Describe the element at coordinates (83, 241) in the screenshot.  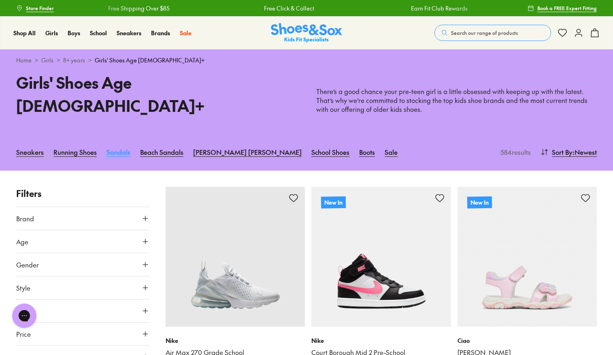
I see `button: Age` at that location.